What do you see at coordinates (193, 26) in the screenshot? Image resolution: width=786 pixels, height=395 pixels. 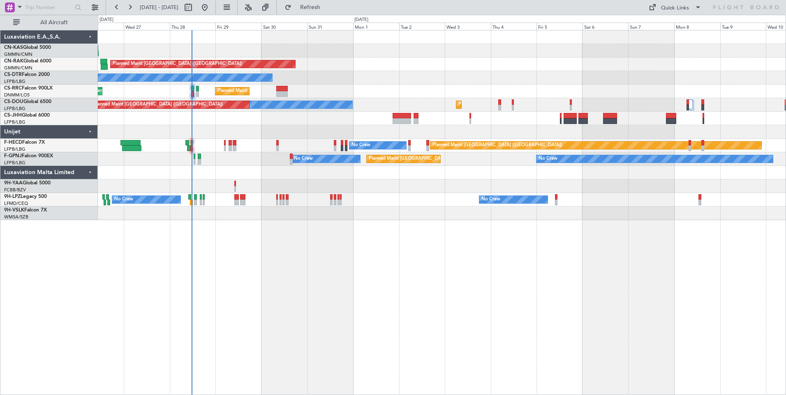 I see `div: Thu 28` at bounding box center [193, 26].